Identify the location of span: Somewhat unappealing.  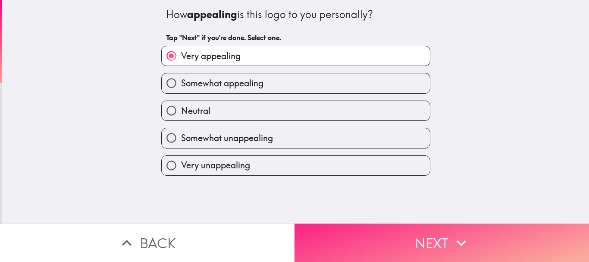
(227, 138).